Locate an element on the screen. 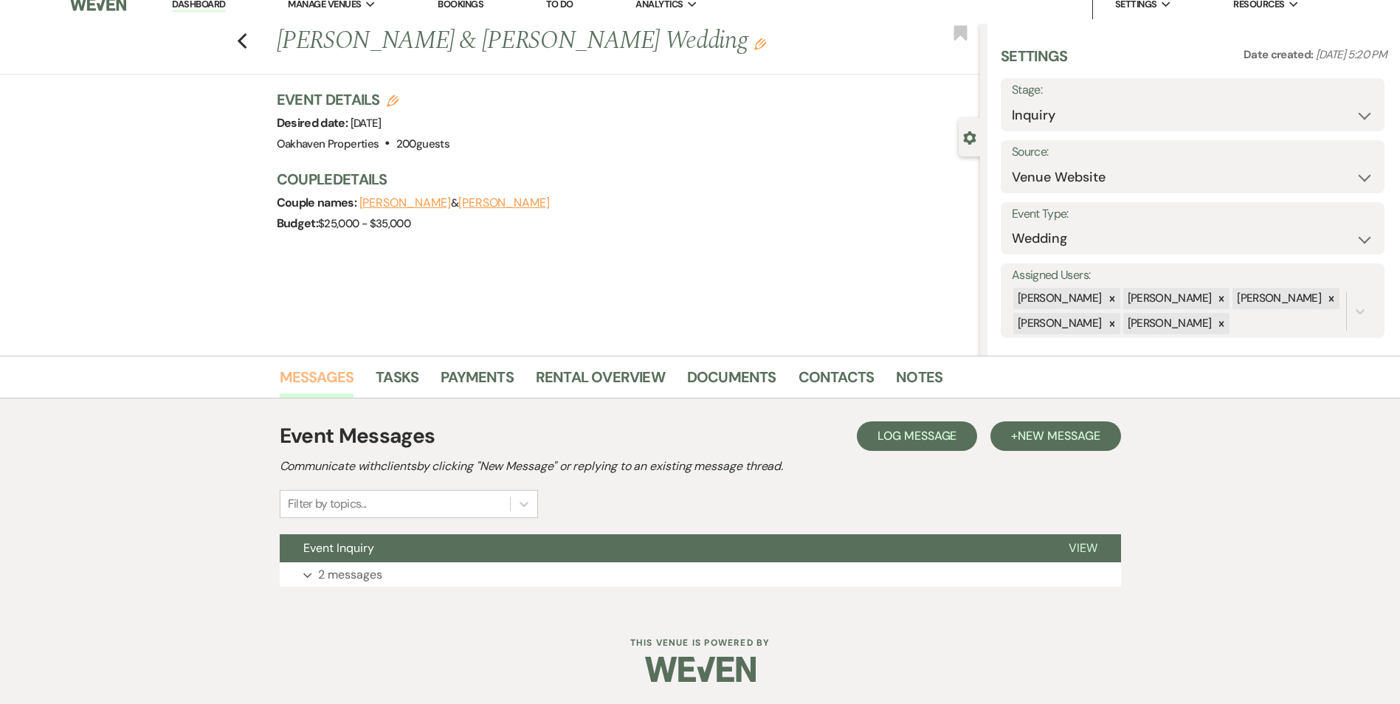  span: New Message is located at coordinates (1058, 435).